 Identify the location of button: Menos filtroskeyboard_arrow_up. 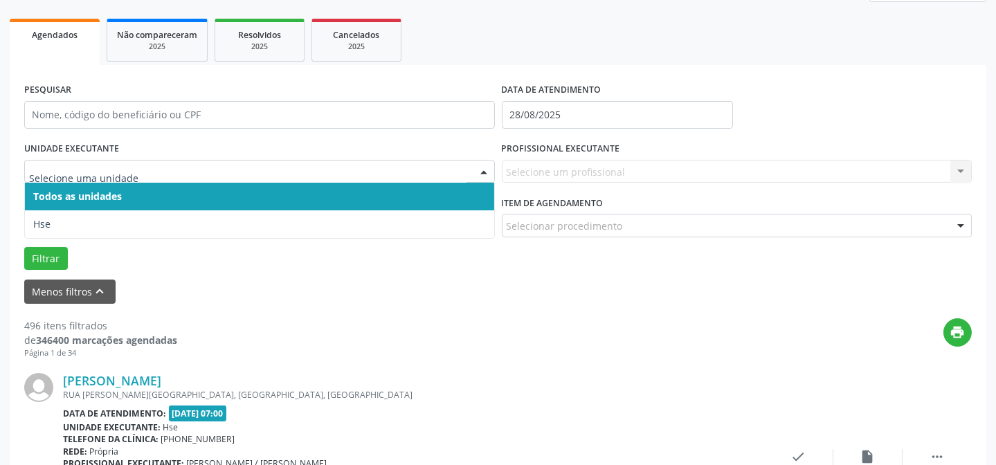
(70, 291).